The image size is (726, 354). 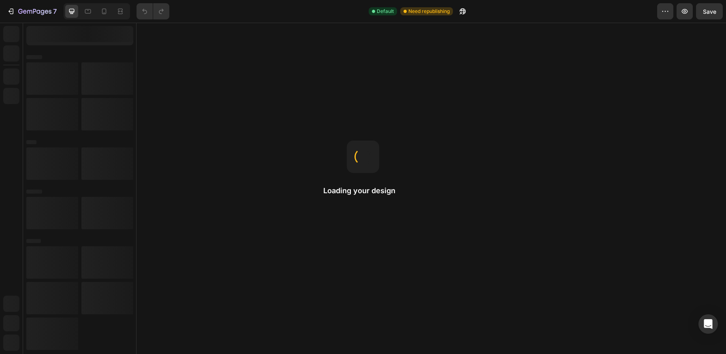 I want to click on div: Undo/Redo, so click(x=153, y=11).